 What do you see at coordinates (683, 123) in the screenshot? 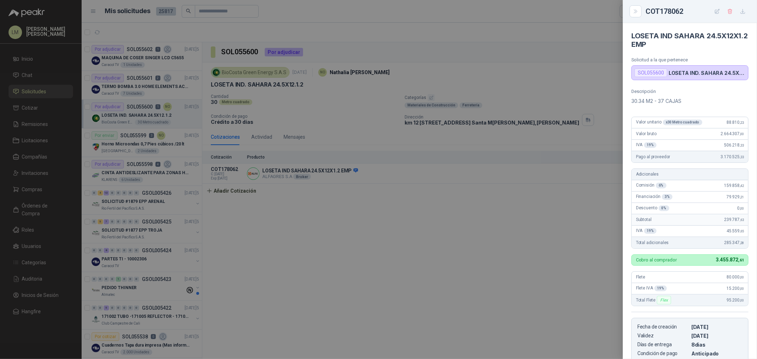
I see `div: x 30 Metro cuadrado` at bounding box center [683, 123].